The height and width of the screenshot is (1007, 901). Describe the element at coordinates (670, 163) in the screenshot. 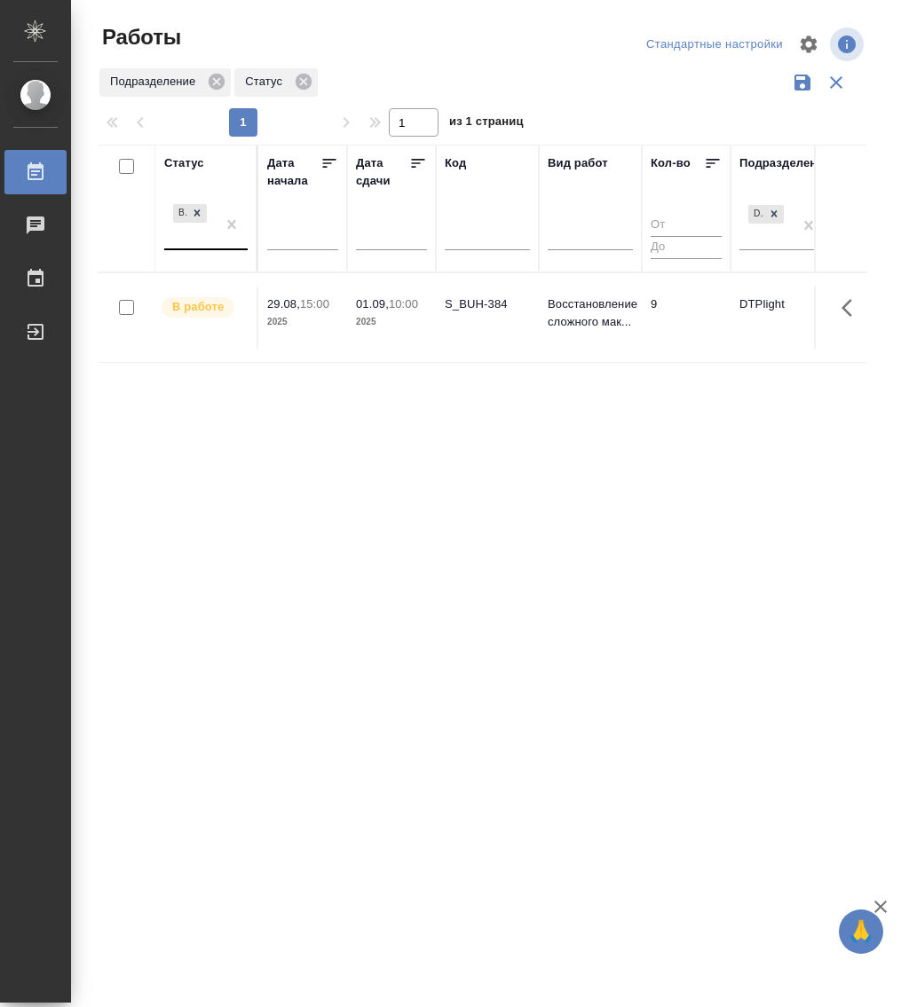

I see `div: Кол-во` at that location.